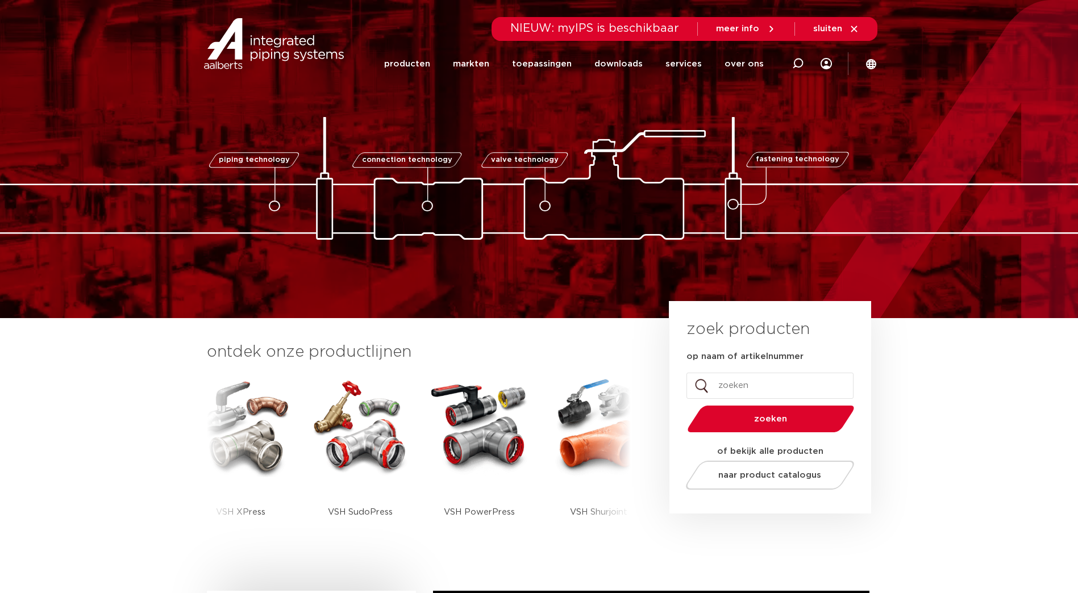 The height and width of the screenshot is (593, 1078). I want to click on nav: Menu, so click(574, 64).